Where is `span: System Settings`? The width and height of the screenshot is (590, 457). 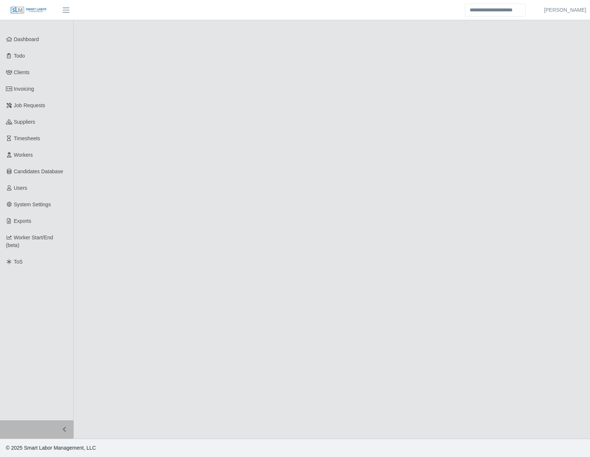
span: System Settings is located at coordinates (32, 204).